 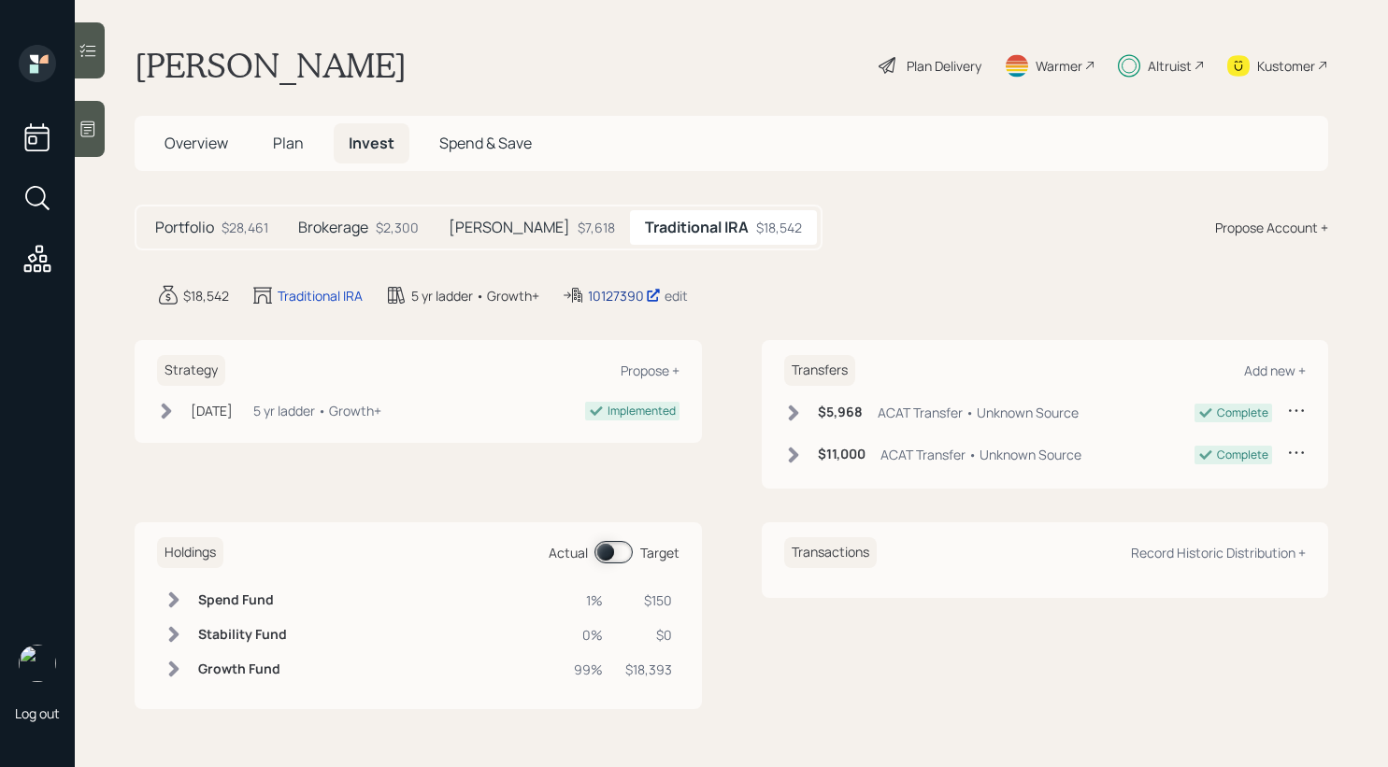 What do you see at coordinates (650, 370) in the screenshot?
I see `div: Propose +` at bounding box center [650, 370].